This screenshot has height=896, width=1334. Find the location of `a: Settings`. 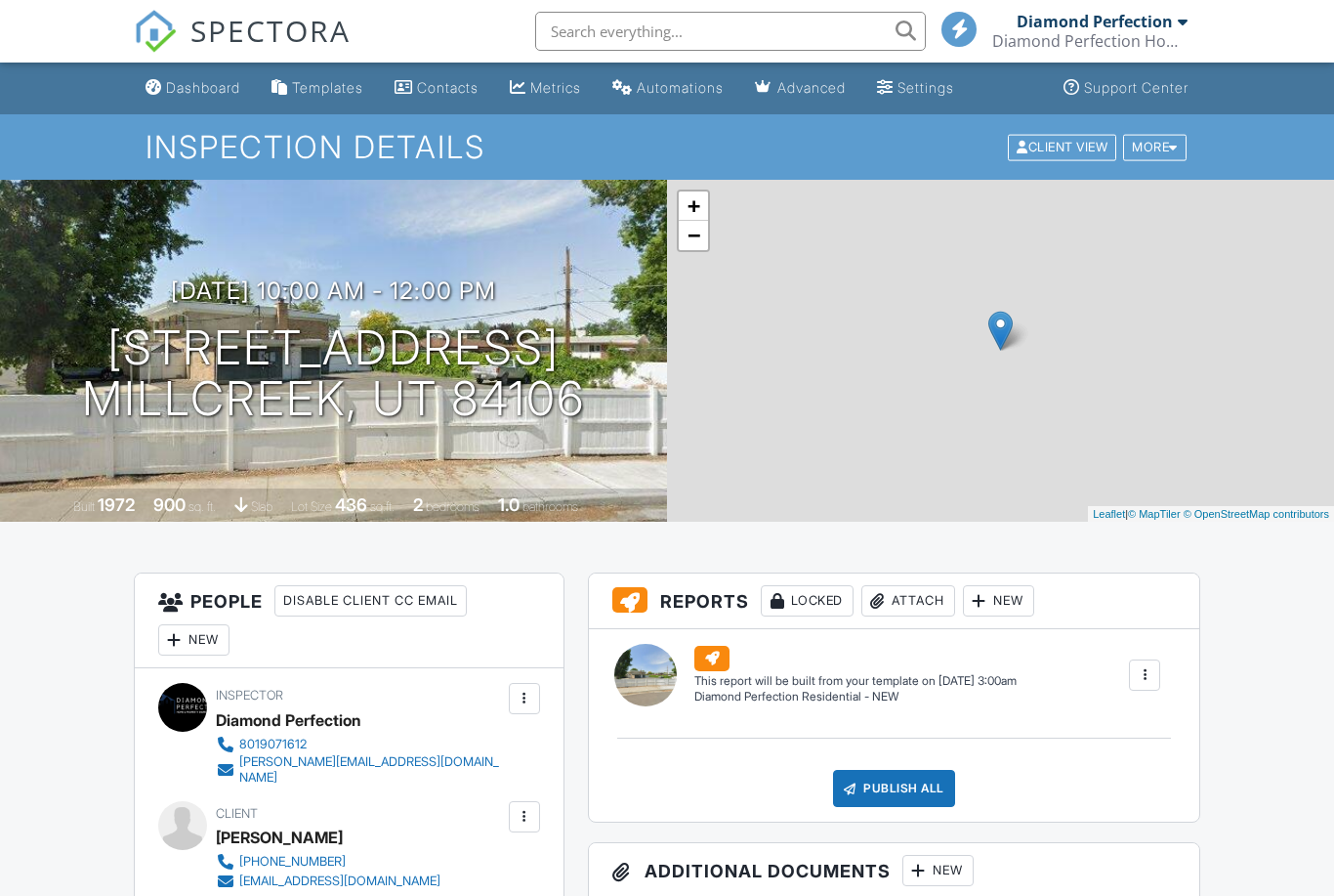

a: Settings is located at coordinates (916, 87).